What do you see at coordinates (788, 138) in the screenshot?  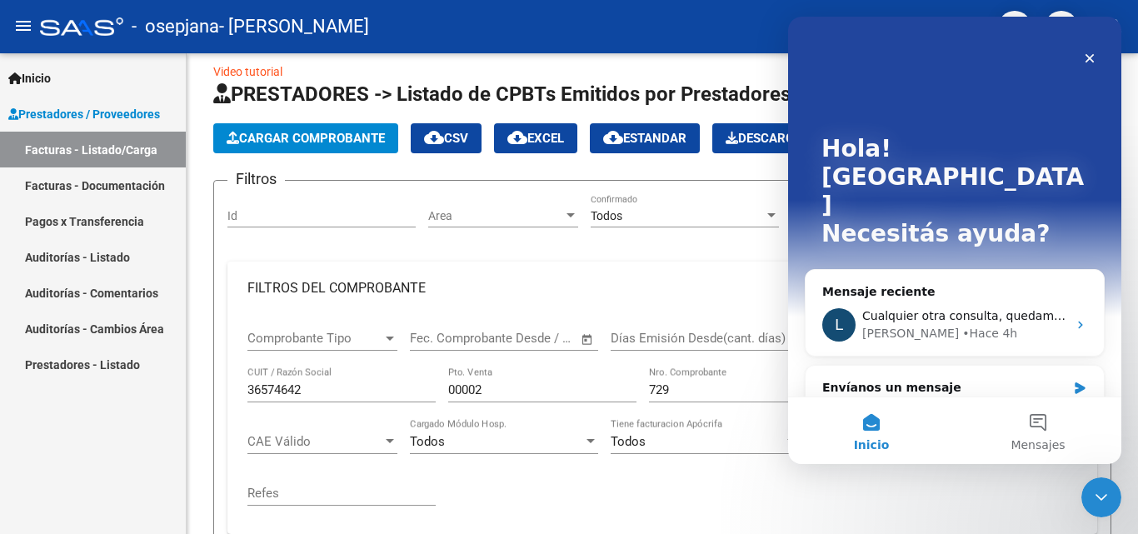 I see `app-download-masive: Descarga masiva de comprobantes (adjuntos)` at bounding box center [788, 138].